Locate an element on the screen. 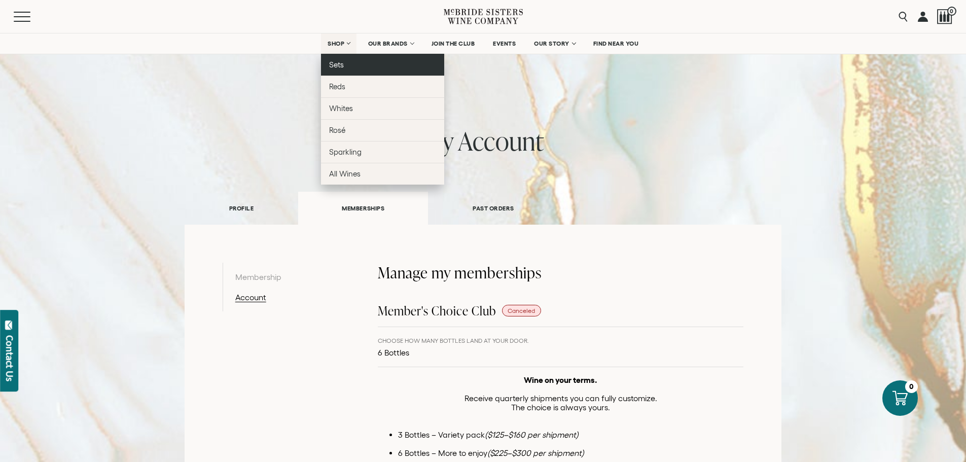 Image resolution: width=966 pixels, height=462 pixels. span: JOIN THE CLUB is located at coordinates (453, 44).